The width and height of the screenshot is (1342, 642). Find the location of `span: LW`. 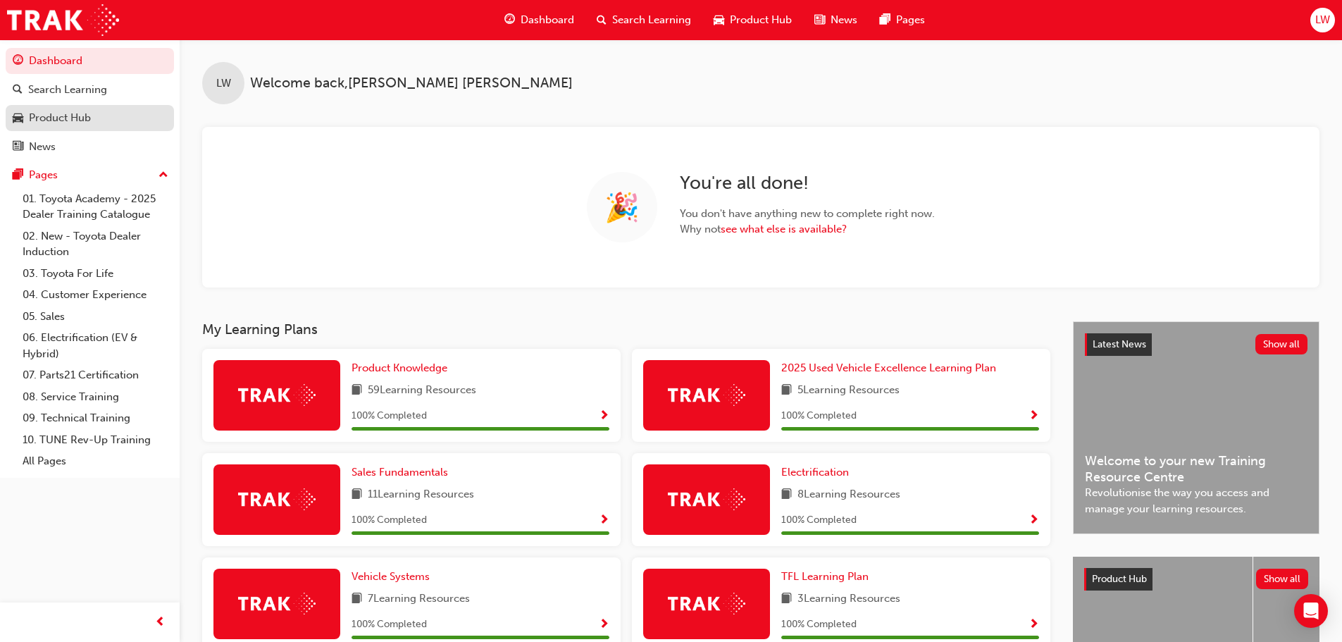

span: LW is located at coordinates (1322, 20).